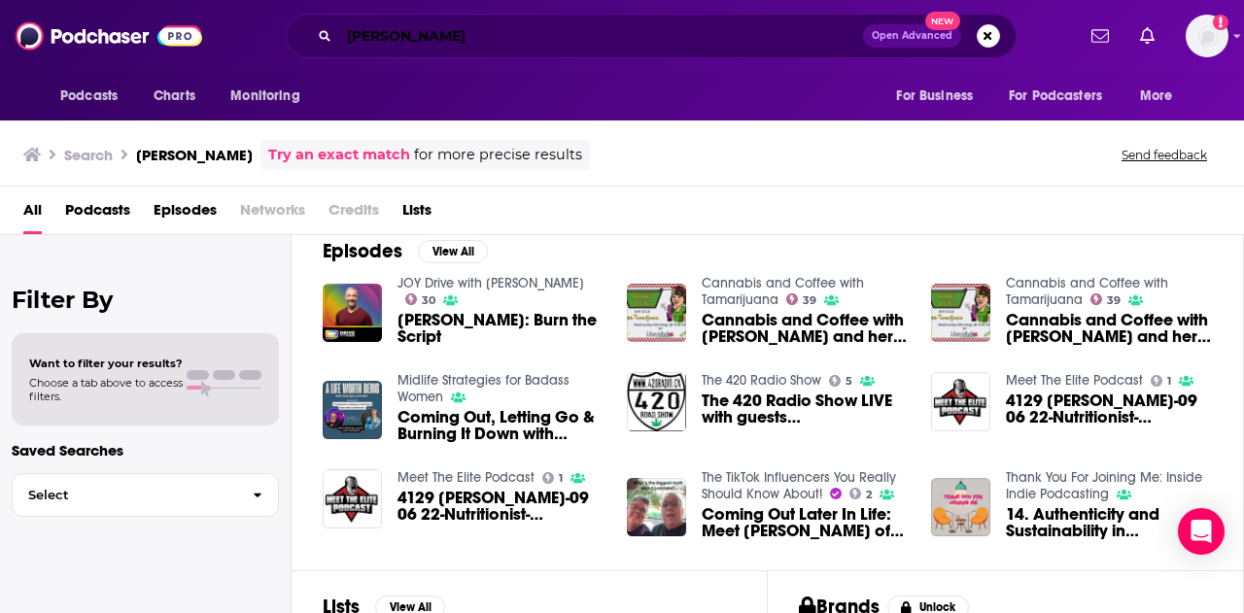 This screenshot has height=613, width=1244. I want to click on img: Coming Out Later In Life: Meet Lisa Kirkman of The Big Gay Overalls Podcast, so click(656, 507).